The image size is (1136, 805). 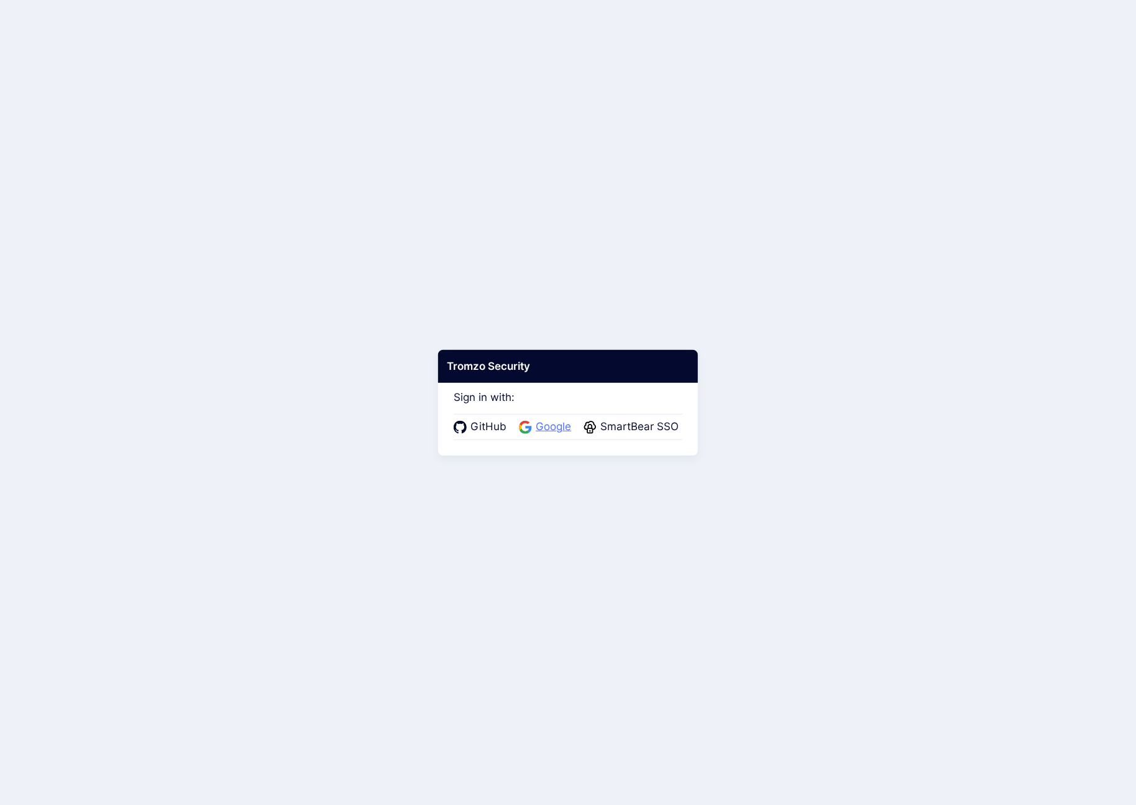 What do you see at coordinates (547, 427) in the screenshot?
I see `a: Google` at bounding box center [547, 427].